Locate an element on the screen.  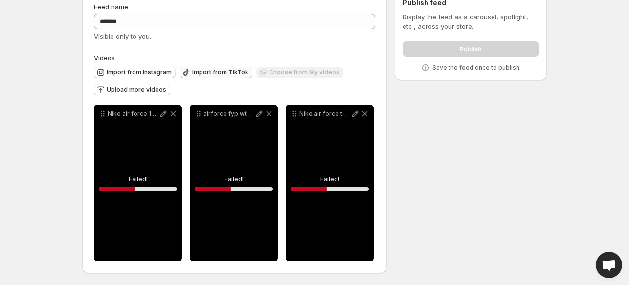
button: Import from TikTok is located at coordinates (216, 72).